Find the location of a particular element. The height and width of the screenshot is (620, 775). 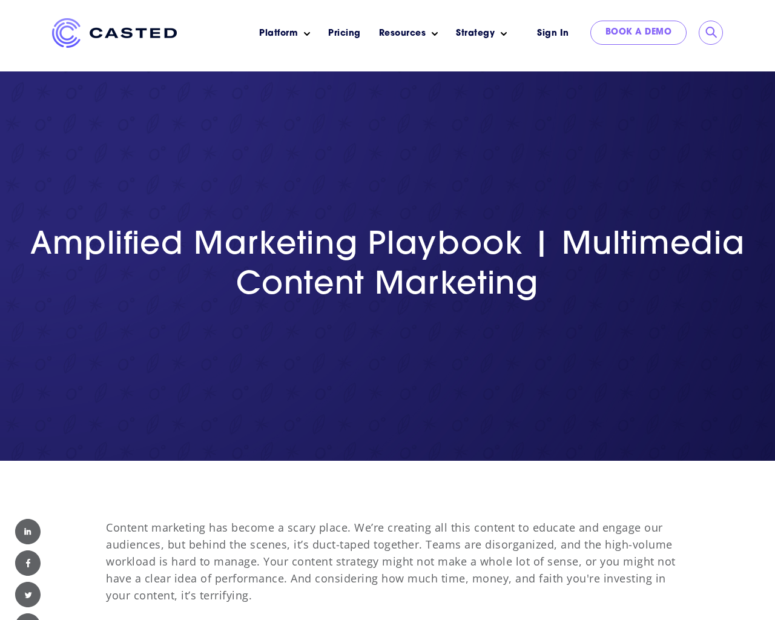

img: Facebook is located at coordinates (28, 563).